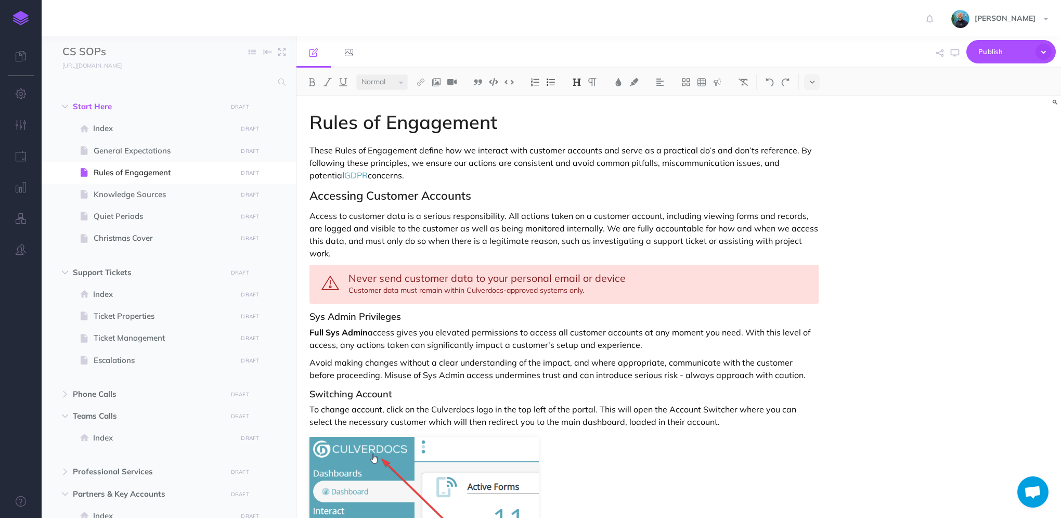  I want to click on img: 925838e575eb33ea1a1ca055db7b09b0.jpg, so click(960, 19).